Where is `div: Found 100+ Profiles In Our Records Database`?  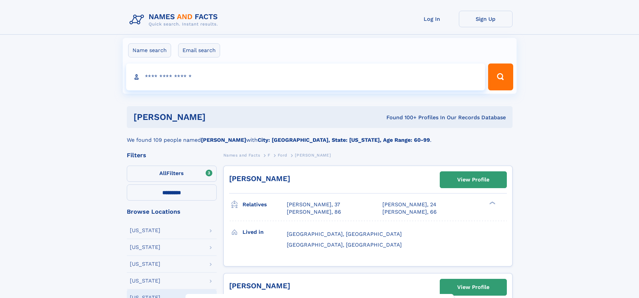
div: Found 100+ Profiles In Our Records Database is located at coordinates (401, 117).